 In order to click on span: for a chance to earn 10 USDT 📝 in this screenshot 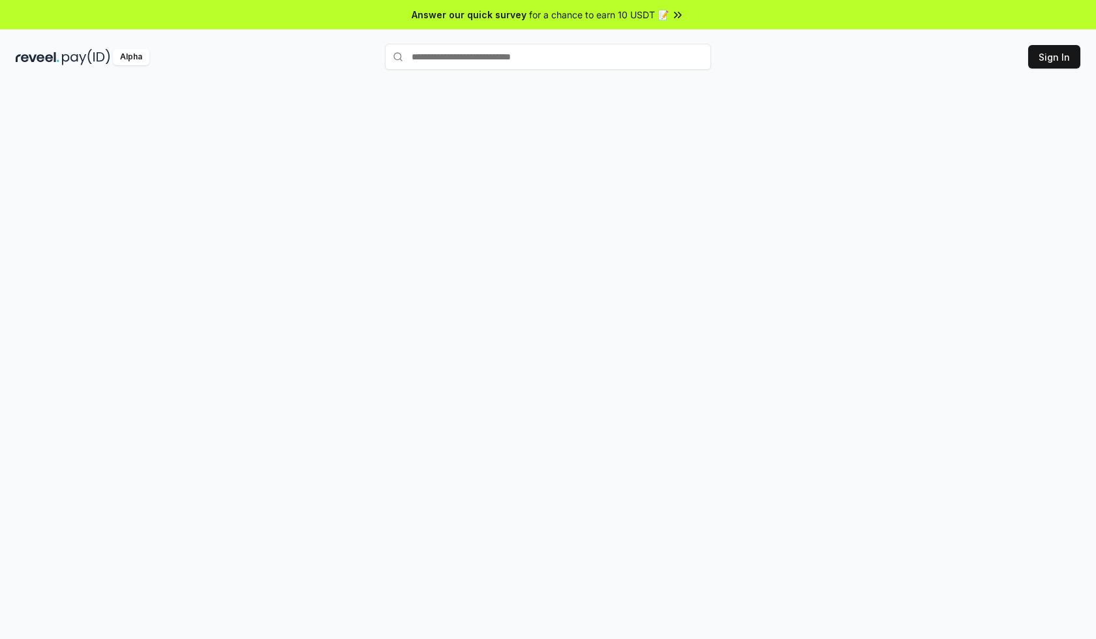, I will do `click(599, 14)`.